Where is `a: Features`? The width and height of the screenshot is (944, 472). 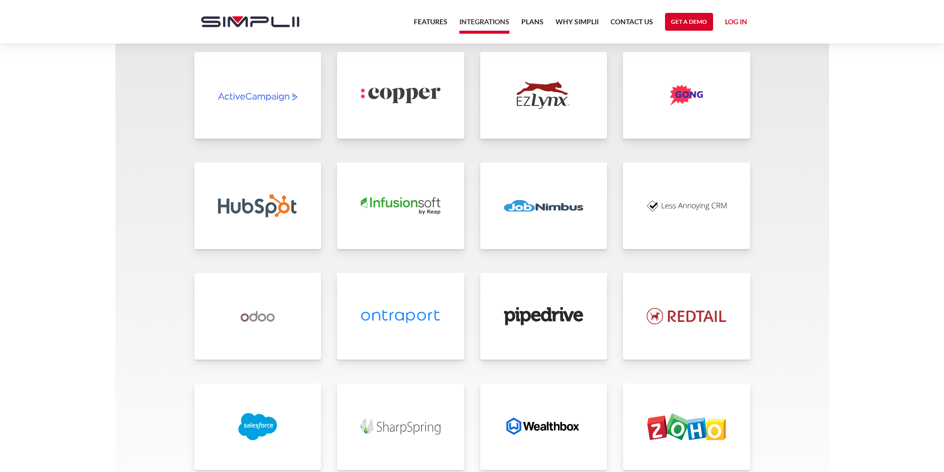
a: Features is located at coordinates (431, 25).